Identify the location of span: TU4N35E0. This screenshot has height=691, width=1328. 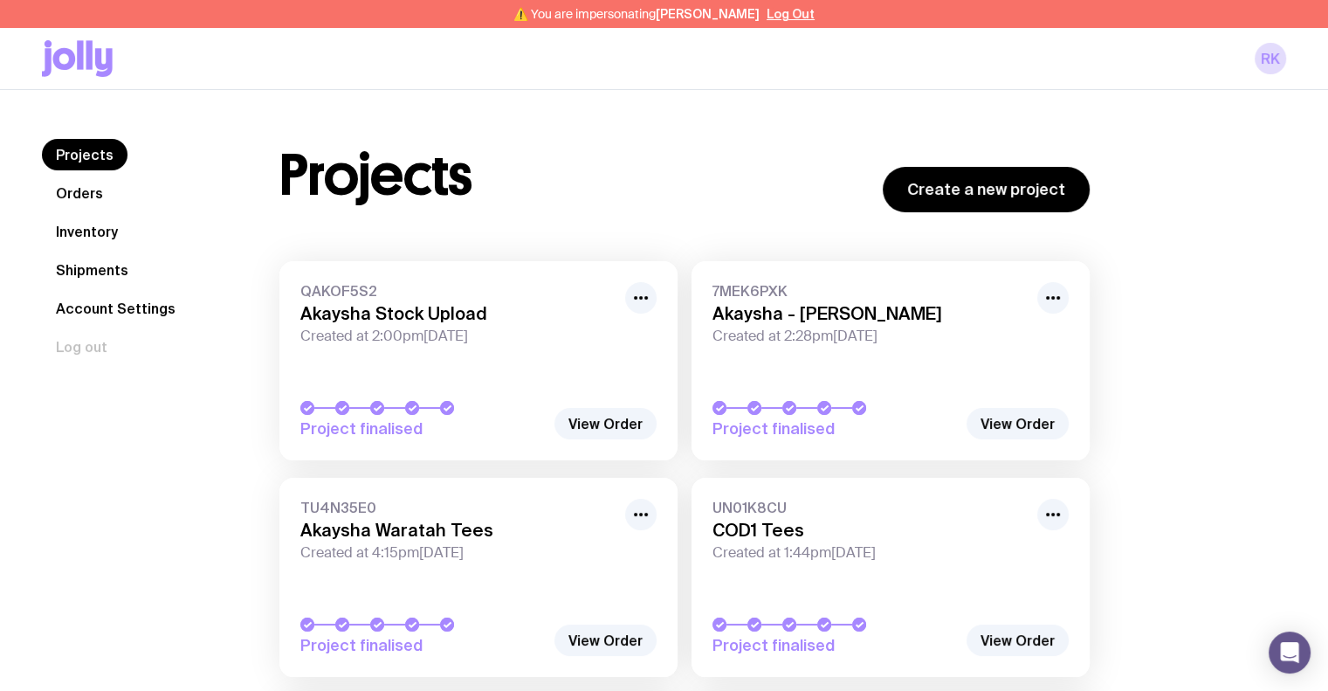
(458, 507).